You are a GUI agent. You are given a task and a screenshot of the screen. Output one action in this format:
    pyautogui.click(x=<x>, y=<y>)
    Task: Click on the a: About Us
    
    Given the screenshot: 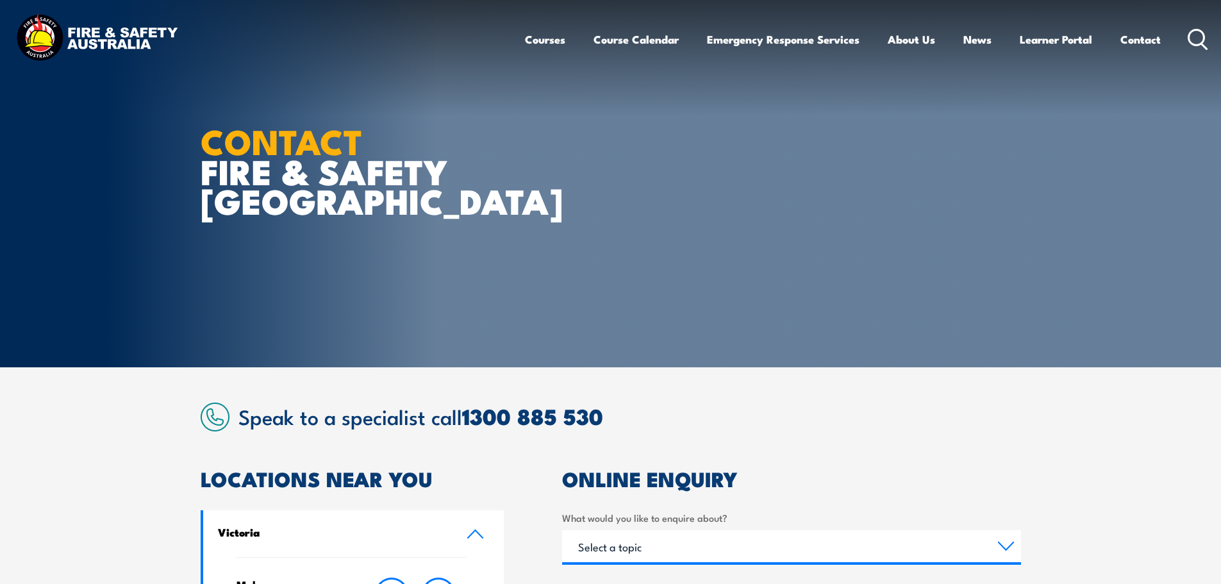 What is the action you would take?
    pyautogui.click(x=911, y=39)
    